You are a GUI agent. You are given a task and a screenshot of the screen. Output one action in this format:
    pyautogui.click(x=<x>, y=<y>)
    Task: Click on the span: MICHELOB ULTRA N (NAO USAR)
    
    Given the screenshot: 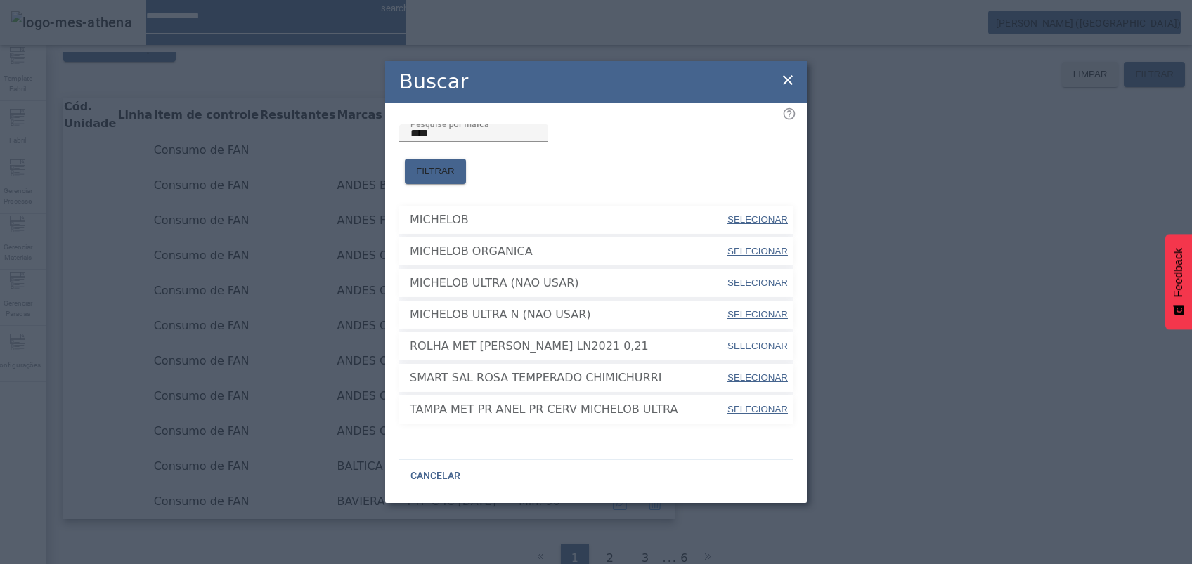 What is the action you would take?
    pyautogui.click(x=568, y=315)
    